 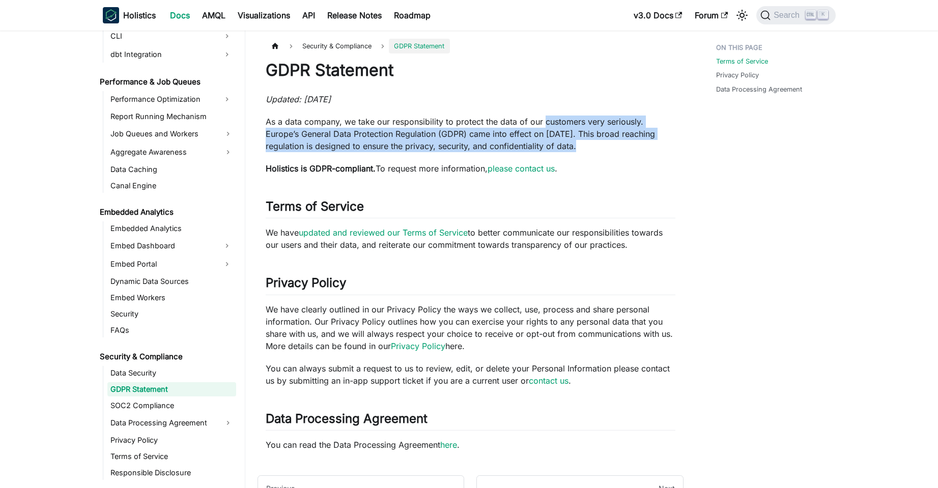 What do you see at coordinates (383, 233) in the screenshot?
I see `a: updated and reviewed our Terms of Service` at bounding box center [383, 233].